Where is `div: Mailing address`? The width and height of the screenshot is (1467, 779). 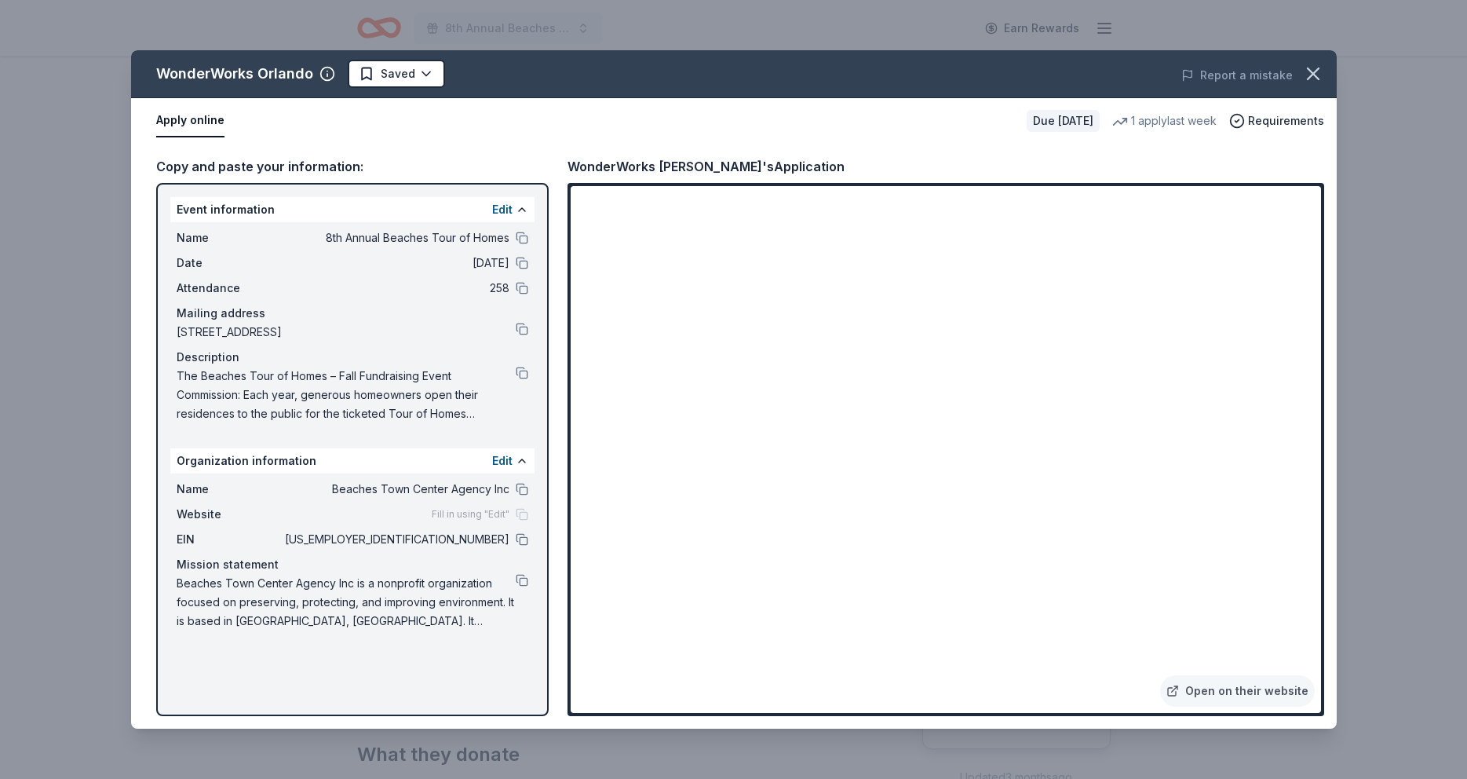
div: Mailing address is located at coordinates (353, 313).